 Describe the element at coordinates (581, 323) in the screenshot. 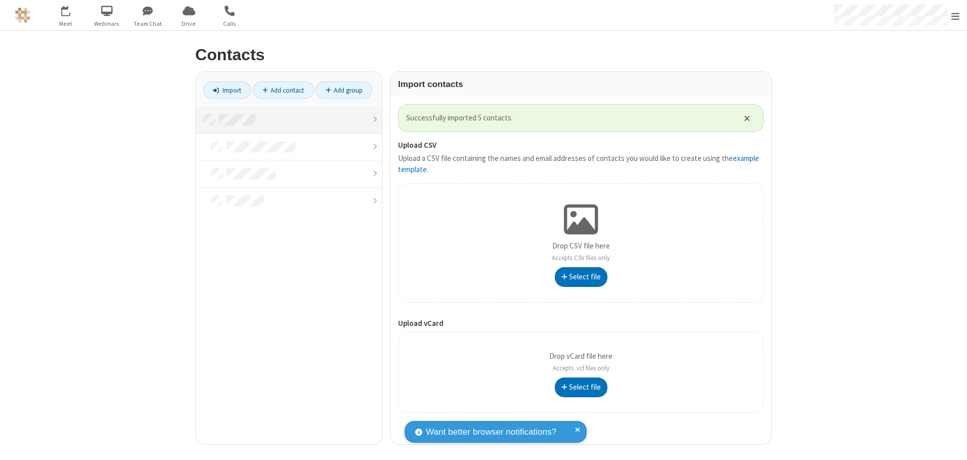

I see `label: Upload vCard` at that location.